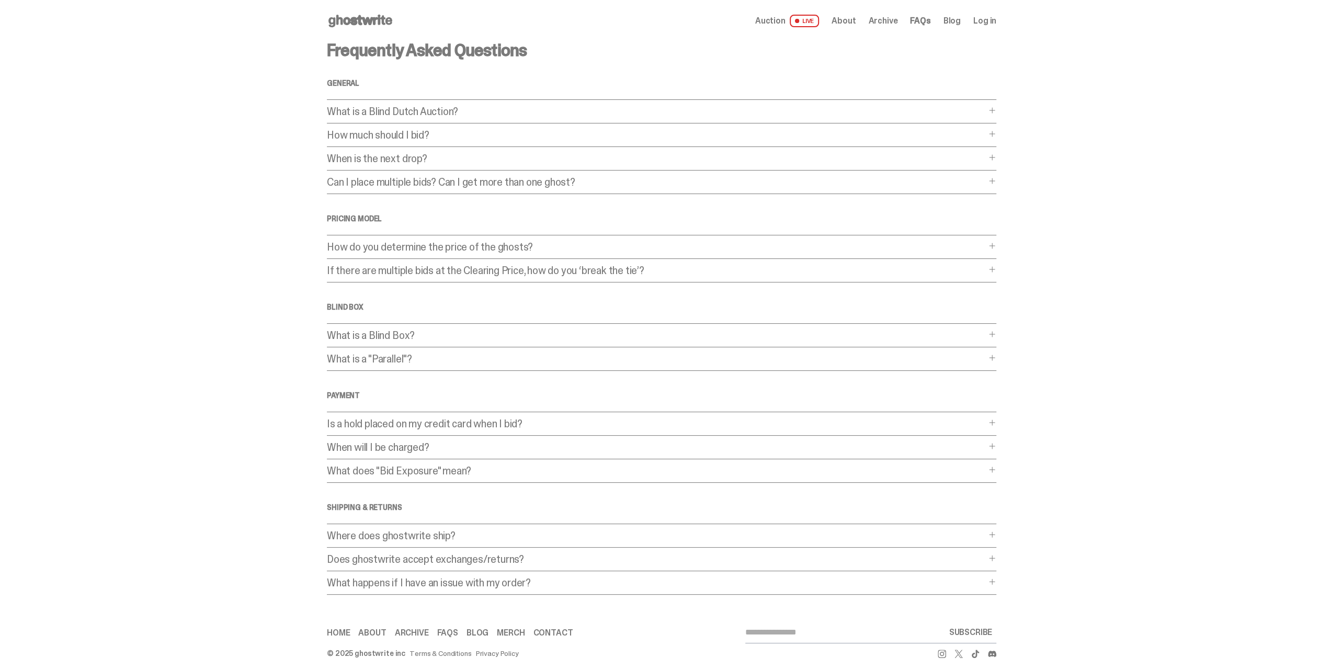  Describe the element at coordinates (366, 653) in the screenshot. I see `div: © 2025 ghostwrite inc` at that location.